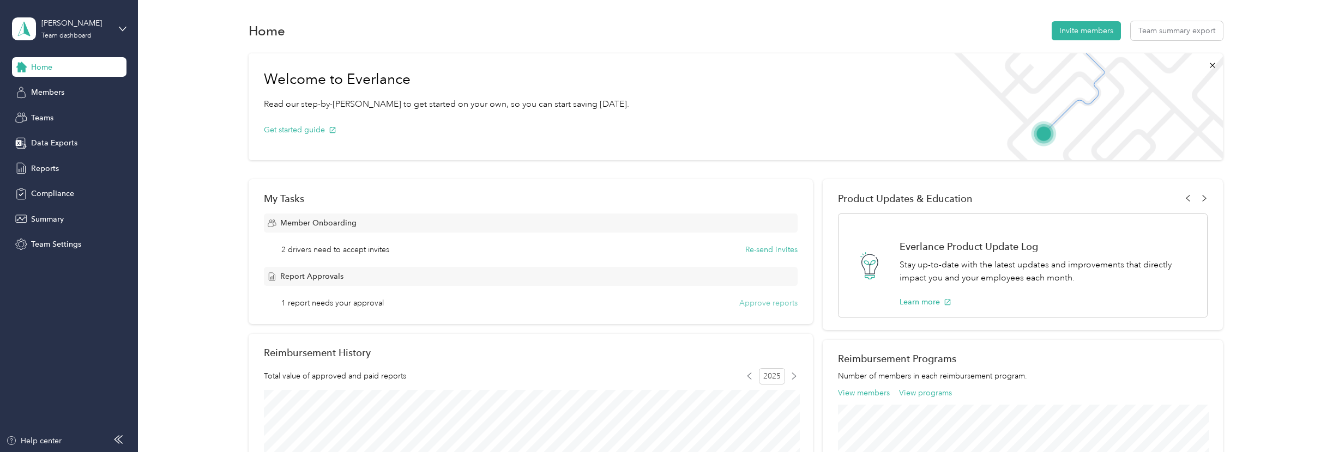  I want to click on span: 2 drivers need to accept invites, so click(335, 250).